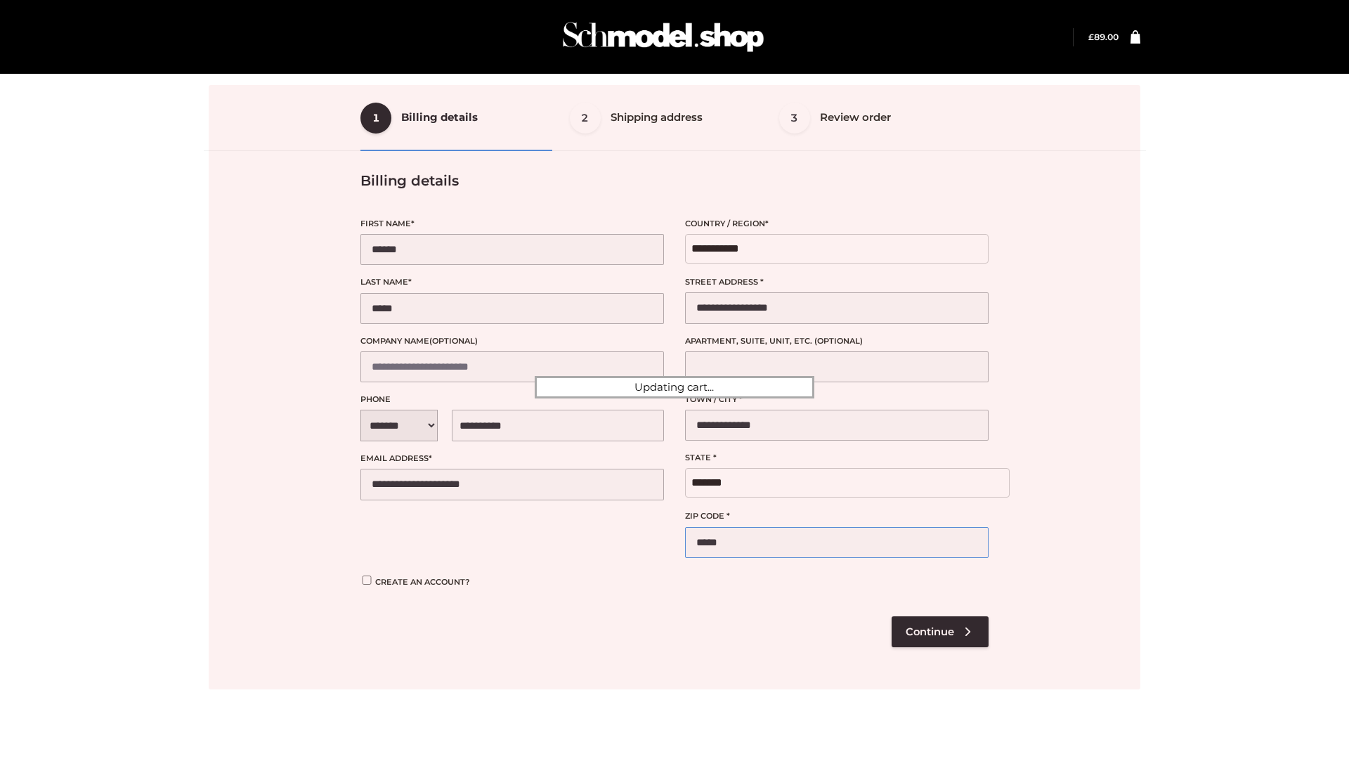  What do you see at coordinates (1103, 37) in the screenshot?
I see `bdi: 89.00` at bounding box center [1103, 37].